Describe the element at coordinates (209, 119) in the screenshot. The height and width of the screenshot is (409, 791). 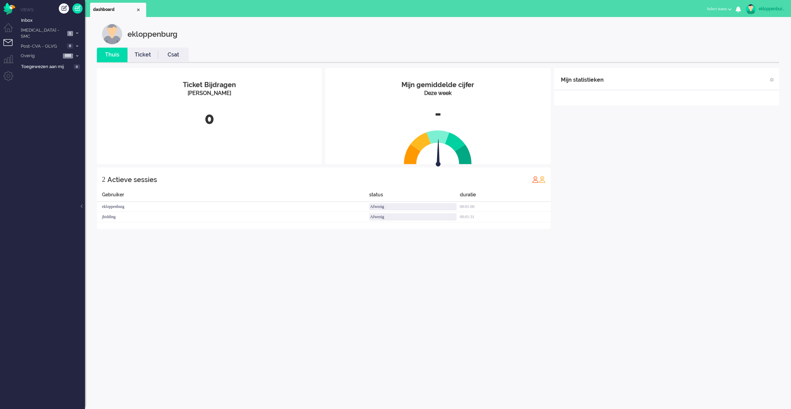
I see `div: 0` at that location.